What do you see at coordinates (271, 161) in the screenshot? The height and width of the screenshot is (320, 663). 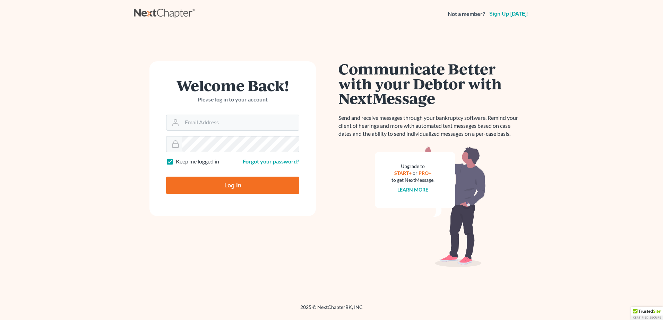 I see `a: Forgot your password?` at bounding box center [271, 161].